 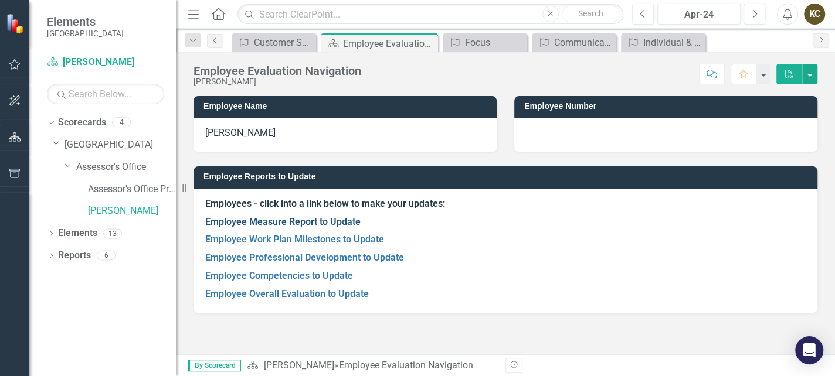 What do you see at coordinates (279, 276) in the screenshot?
I see `a: Employee Competencies to Update` at bounding box center [279, 276].